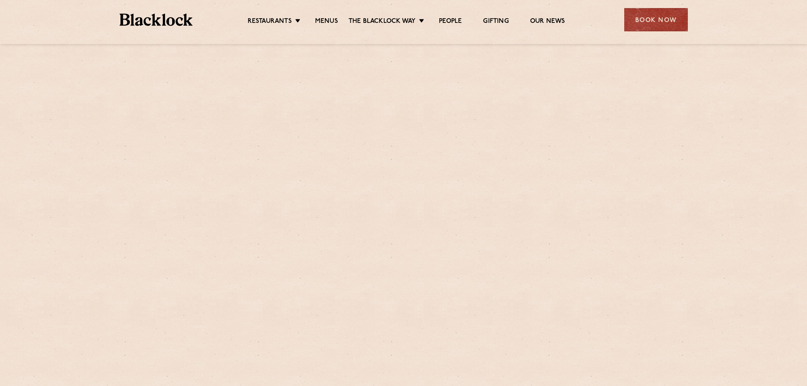  Describe the element at coordinates (450, 22) in the screenshot. I see `a: People` at that location.